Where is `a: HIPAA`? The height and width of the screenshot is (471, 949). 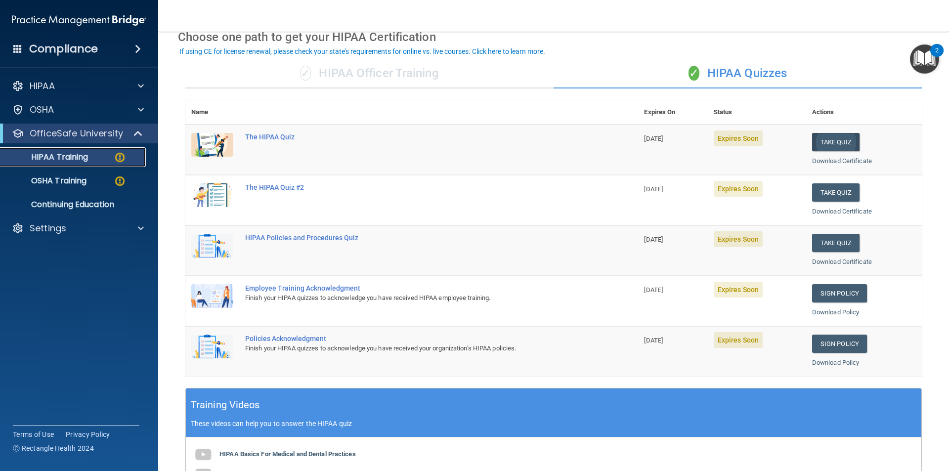 a: HIPAA is located at coordinates (78, 86).